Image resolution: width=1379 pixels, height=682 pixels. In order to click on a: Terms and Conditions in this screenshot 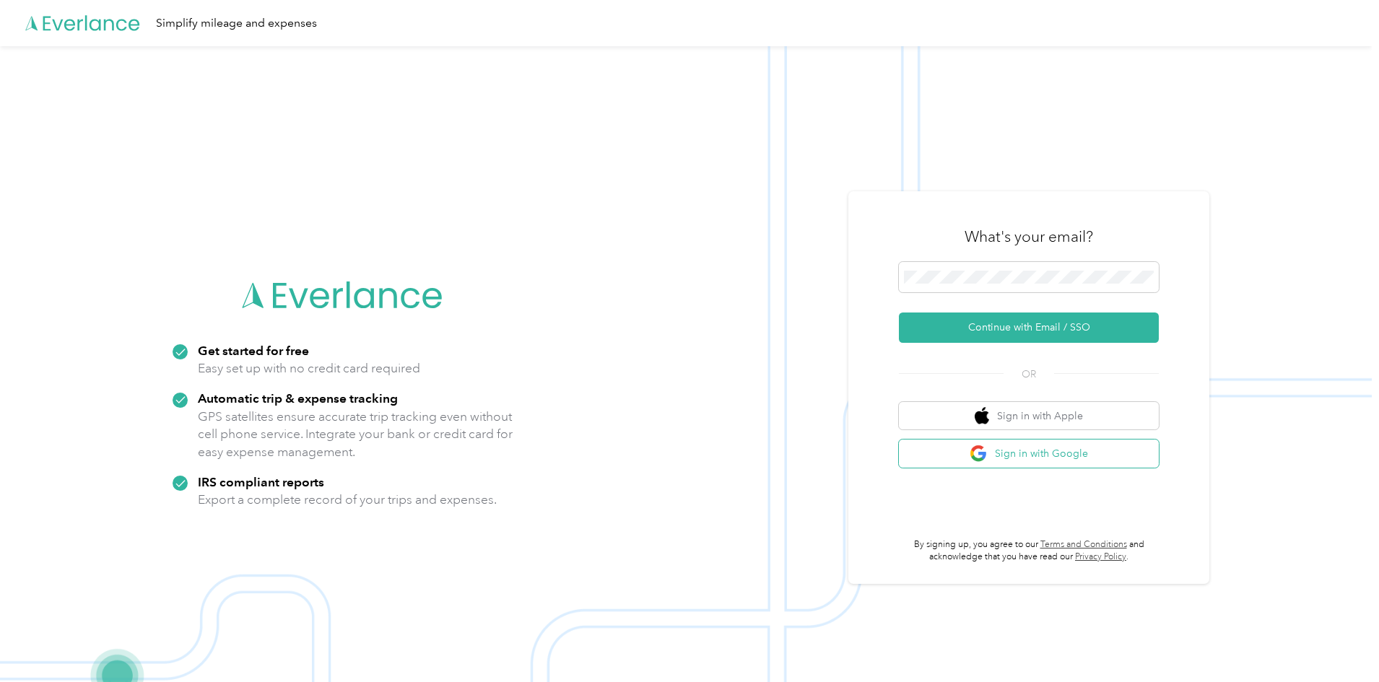, I will do `click(1084, 544)`.